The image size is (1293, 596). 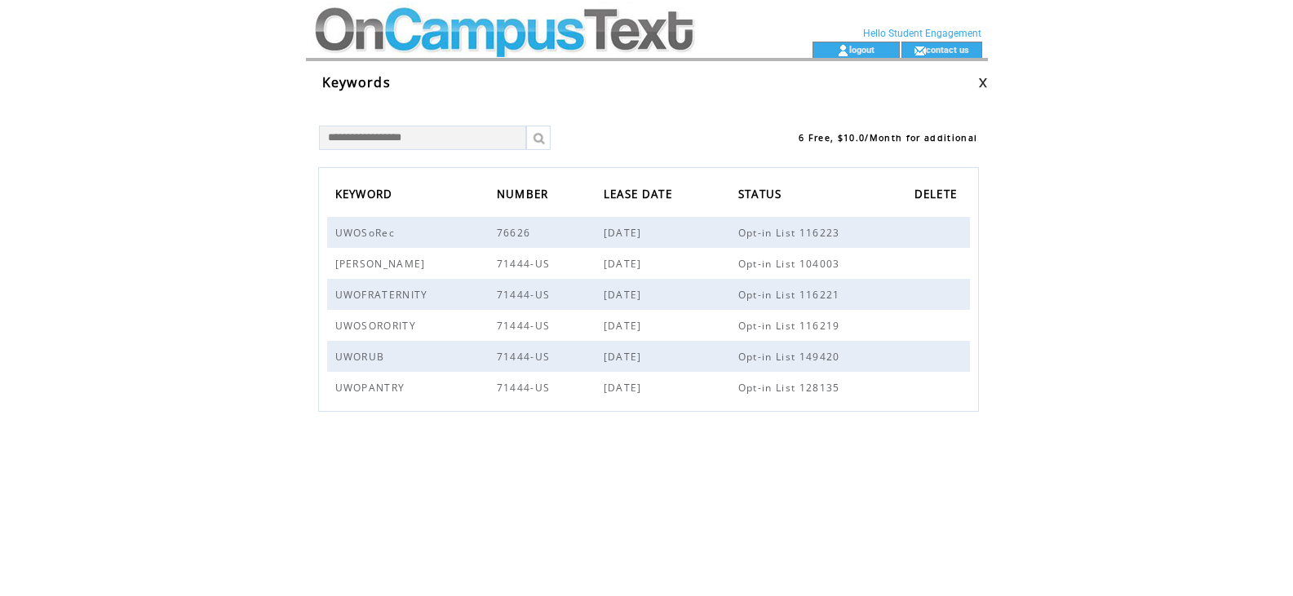 I want to click on span: LEASE DATE, so click(x=640, y=196).